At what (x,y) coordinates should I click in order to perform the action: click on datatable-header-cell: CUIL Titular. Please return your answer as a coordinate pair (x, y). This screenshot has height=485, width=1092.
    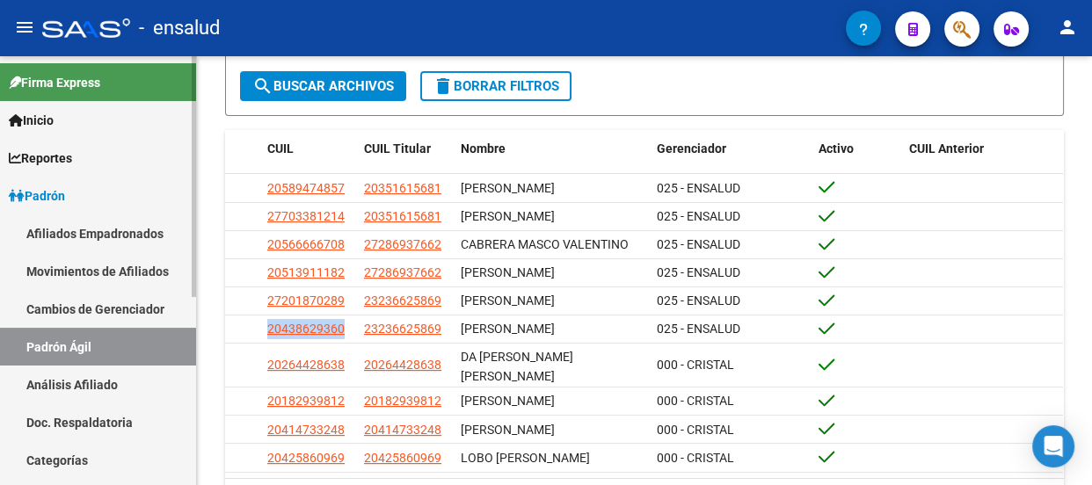
    Looking at the image, I should click on (405, 149).